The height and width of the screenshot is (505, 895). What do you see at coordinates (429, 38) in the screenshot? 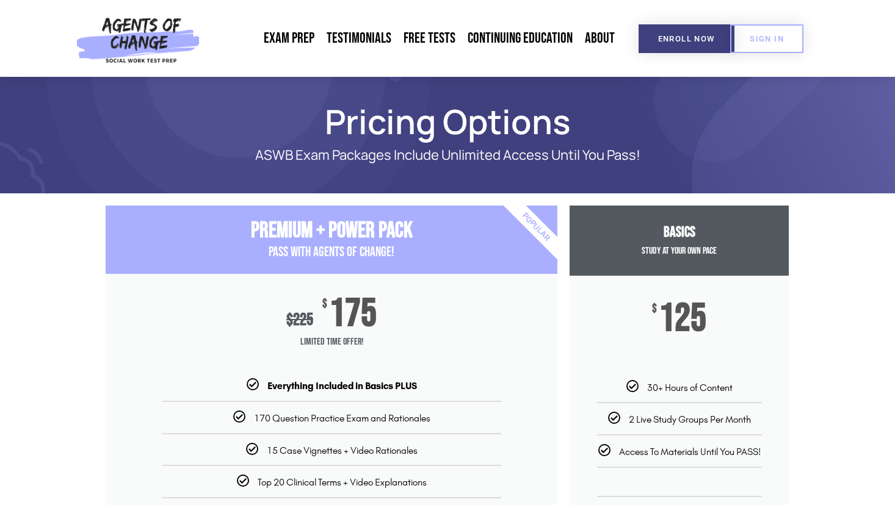
I see `a: Free Tests` at bounding box center [429, 38].